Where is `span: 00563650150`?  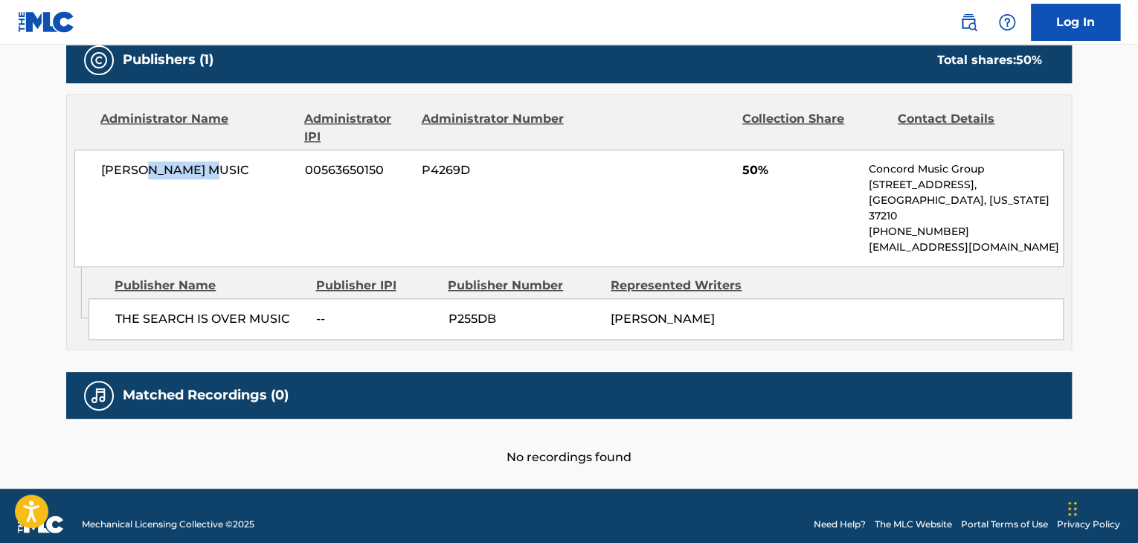
span: 00563650150 is located at coordinates (358, 170).